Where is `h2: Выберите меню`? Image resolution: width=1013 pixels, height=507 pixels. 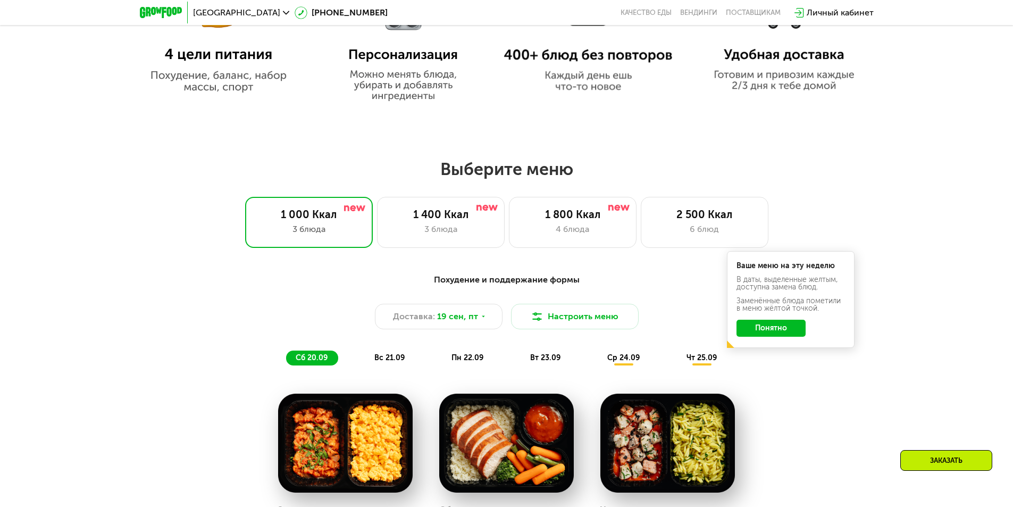 h2: Выберите меню is located at coordinates (506, 169).